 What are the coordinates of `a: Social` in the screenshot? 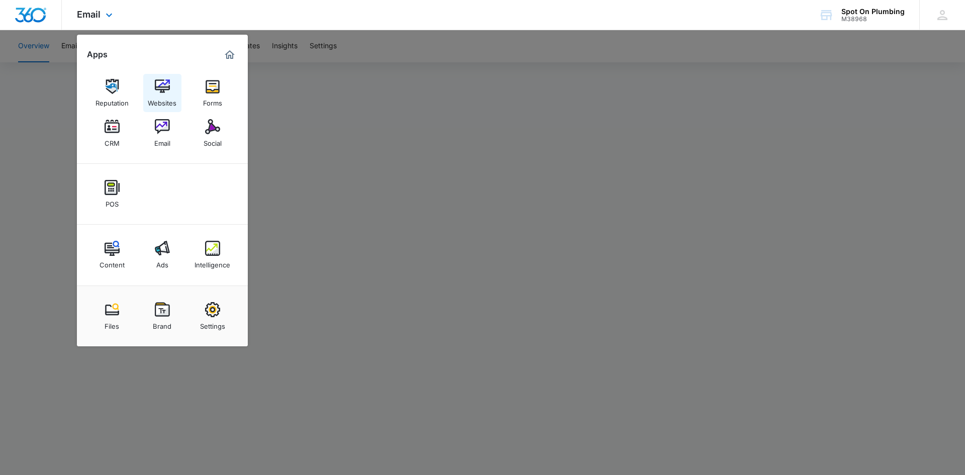 It's located at (213, 133).